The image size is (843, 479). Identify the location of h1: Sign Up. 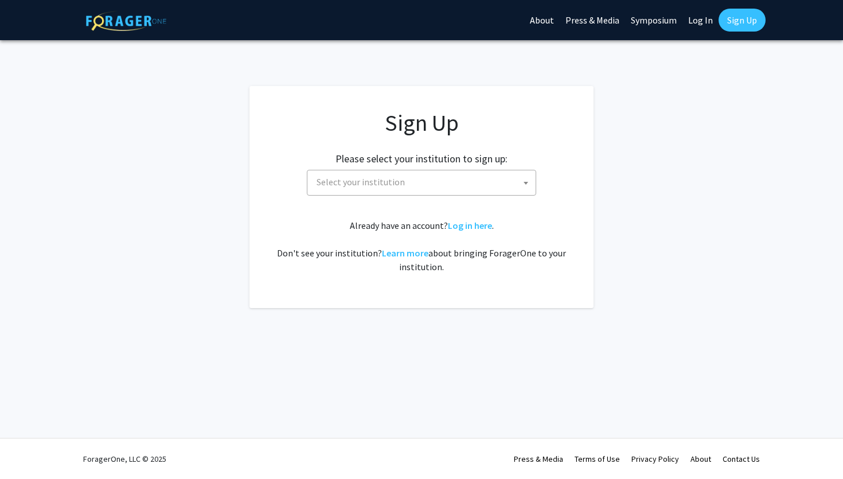
(422, 123).